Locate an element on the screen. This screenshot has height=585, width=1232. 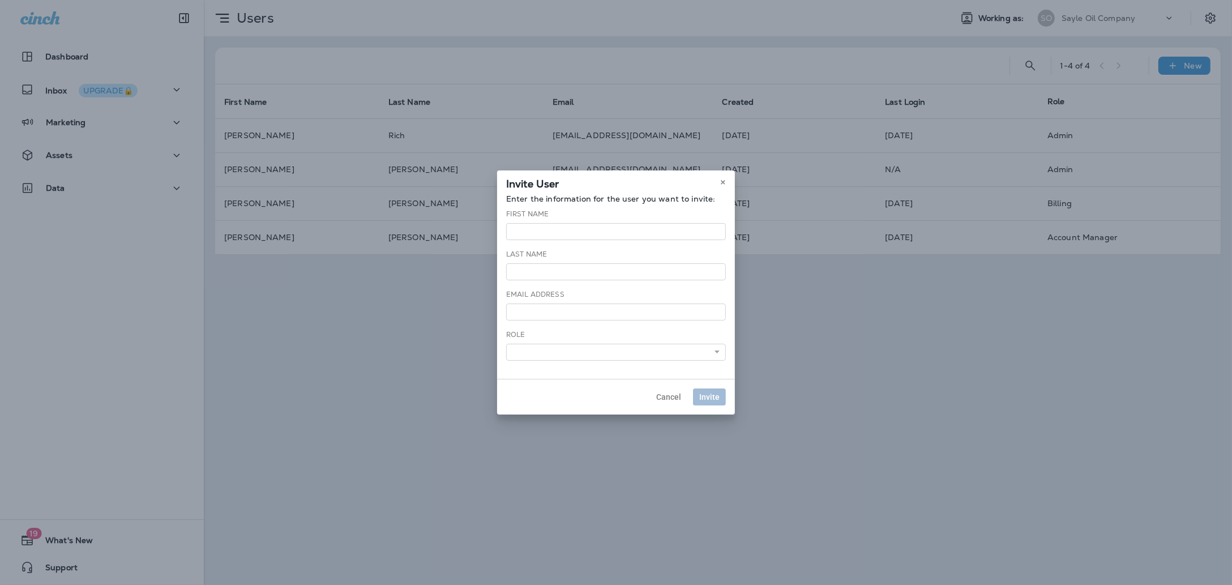
label: First Name is located at coordinates (527, 214).